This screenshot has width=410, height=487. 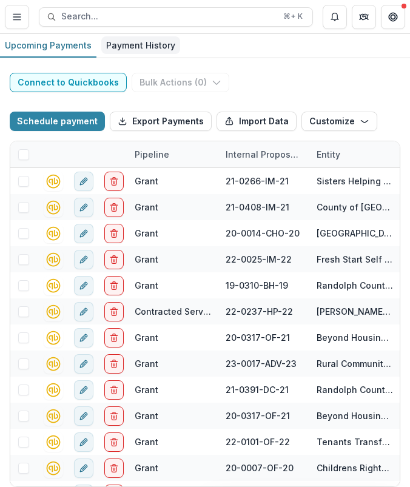 What do you see at coordinates (161, 121) in the screenshot?
I see `button: Export Payments` at bounding box center [161, 121].